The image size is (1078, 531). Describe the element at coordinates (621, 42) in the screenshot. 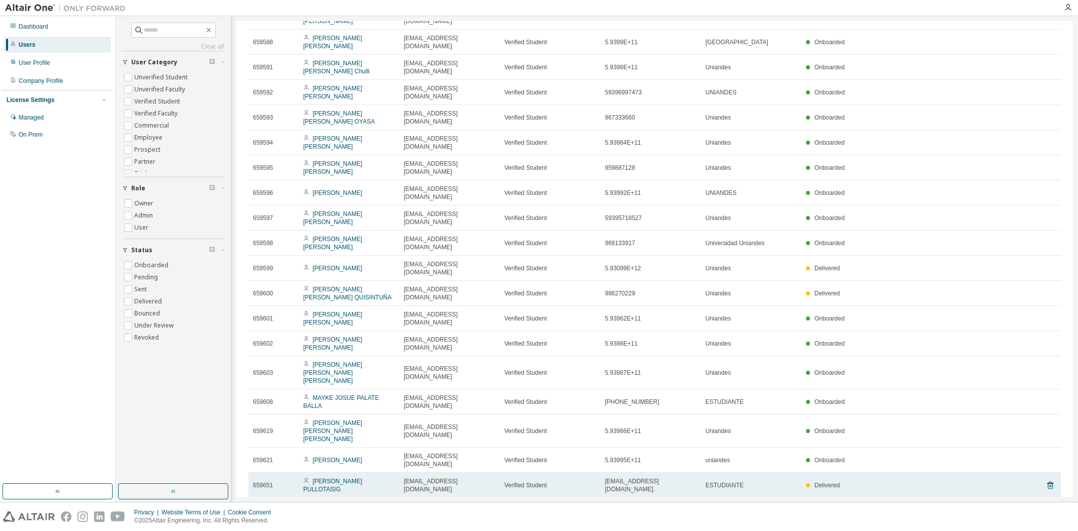

I see `span: 5.9399E+11` at that location.